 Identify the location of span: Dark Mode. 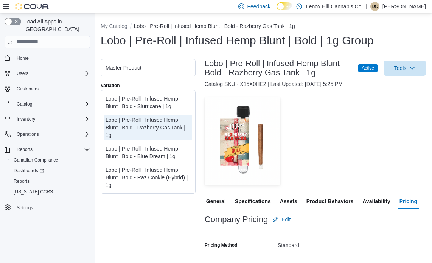
(277, 10).